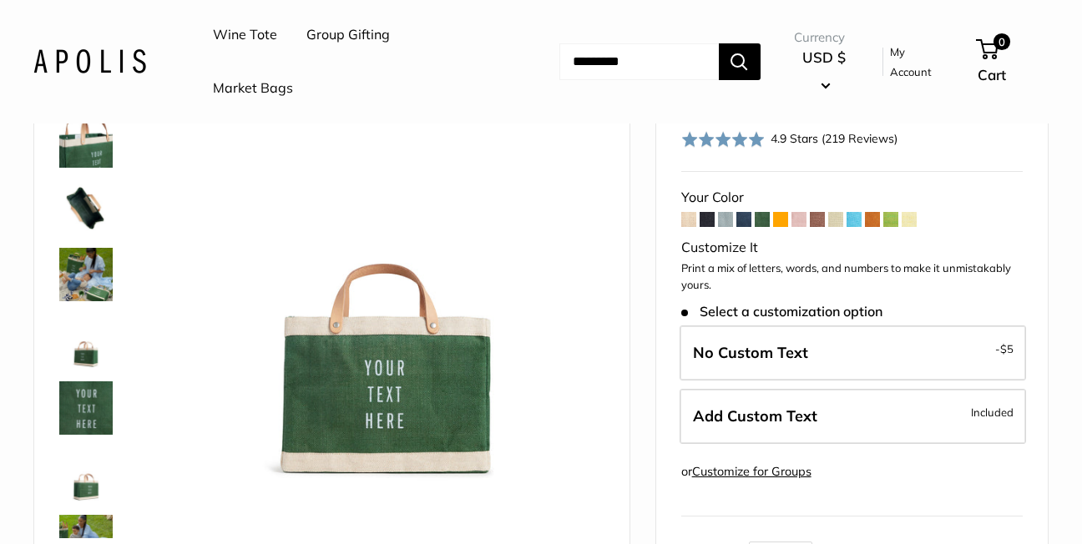  What do you see at coordinates (86, 408) in the screenshot?
I see `img: description_Custom printed text with eco-friendly ink.` at bounding box center [86, 408].